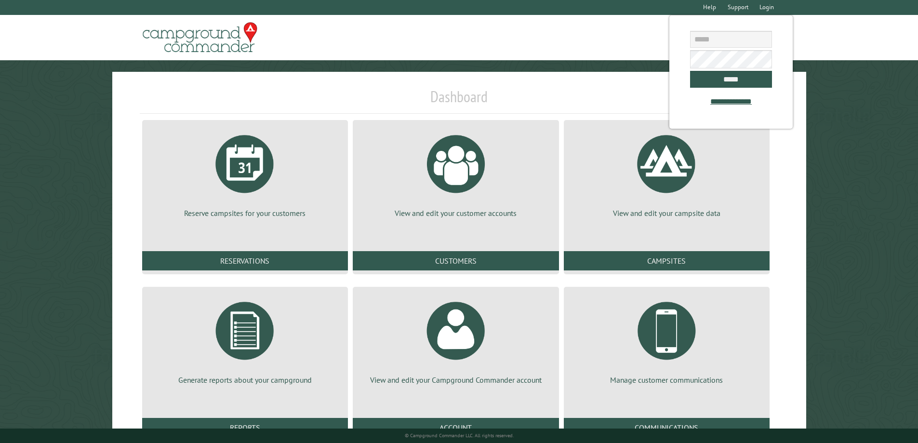 The width and height of the screenshot is (918, 443). What do you see at coordinates (456, 380) in the screenshot?
I see `p: View and edit your Campground Commander account` at bounding box center [456, 380].